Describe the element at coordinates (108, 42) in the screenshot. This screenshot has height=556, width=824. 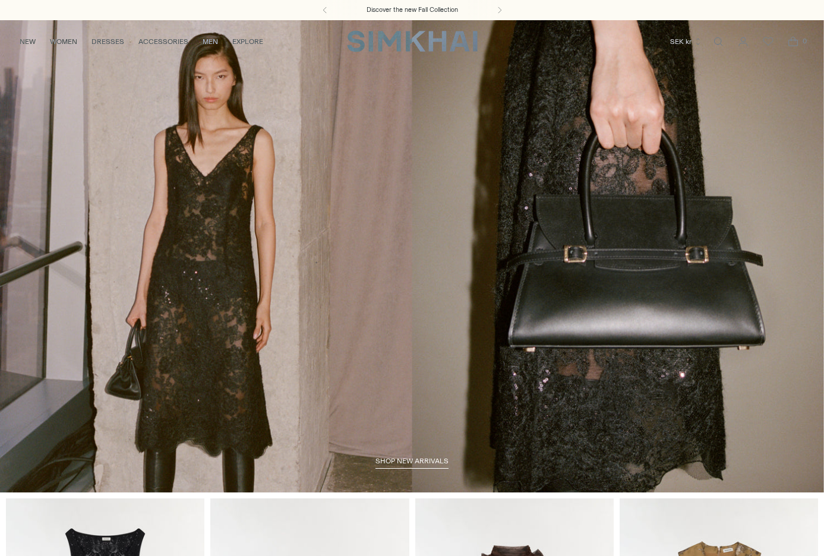
I see `a: DRESSES` at that location.